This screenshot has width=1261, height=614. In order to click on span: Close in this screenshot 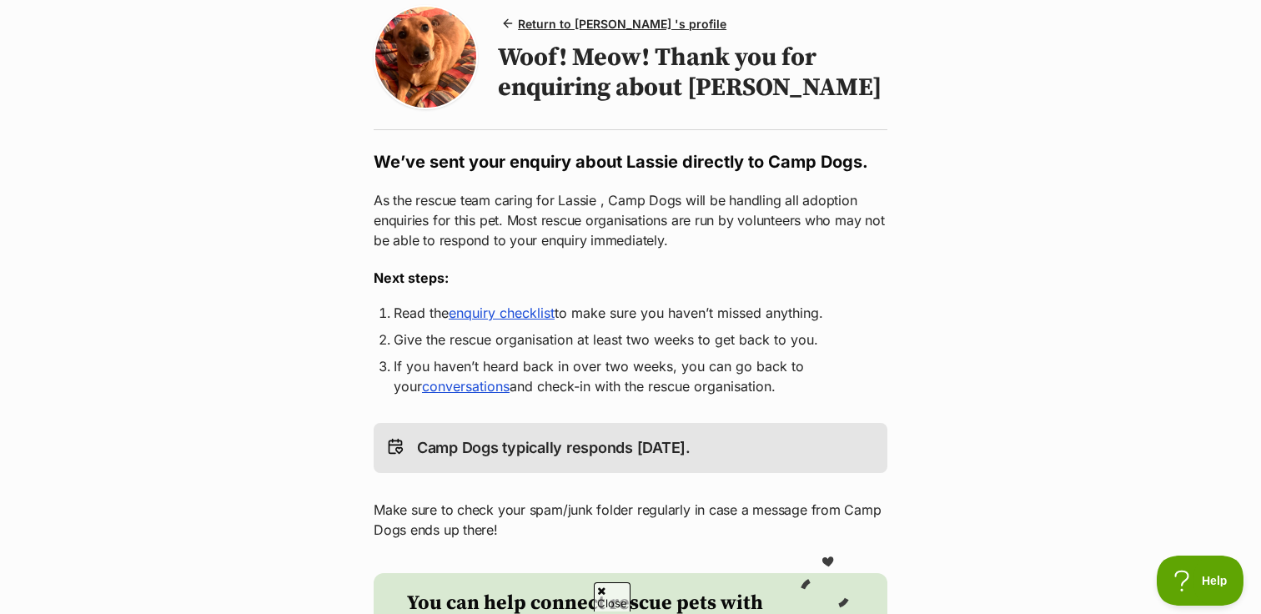, I will do `click(612, 596)`.